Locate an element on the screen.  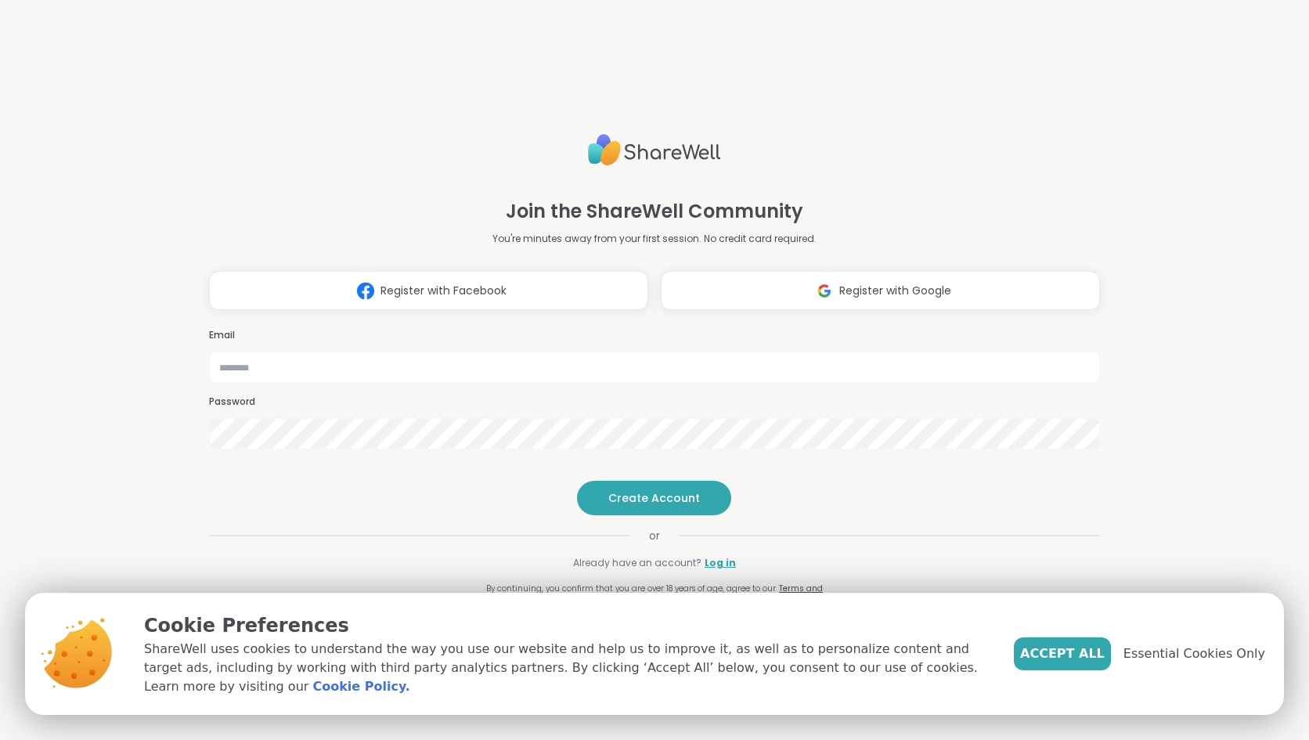
a: Cookie Policy. is located at coordinates (361, 686).